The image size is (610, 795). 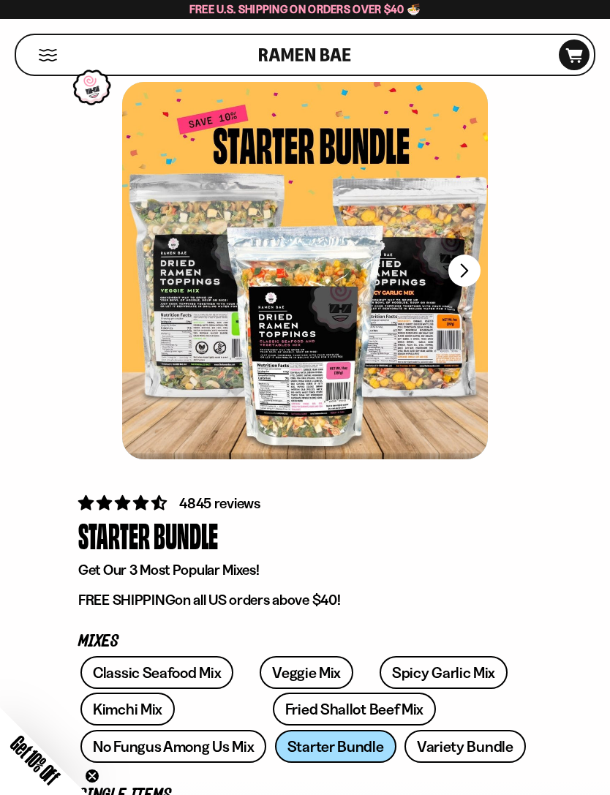 What do you see at coordinates (124, 503) in the screenshot?
I see `span: 4.71 stars` at bounding box center [124, 503].